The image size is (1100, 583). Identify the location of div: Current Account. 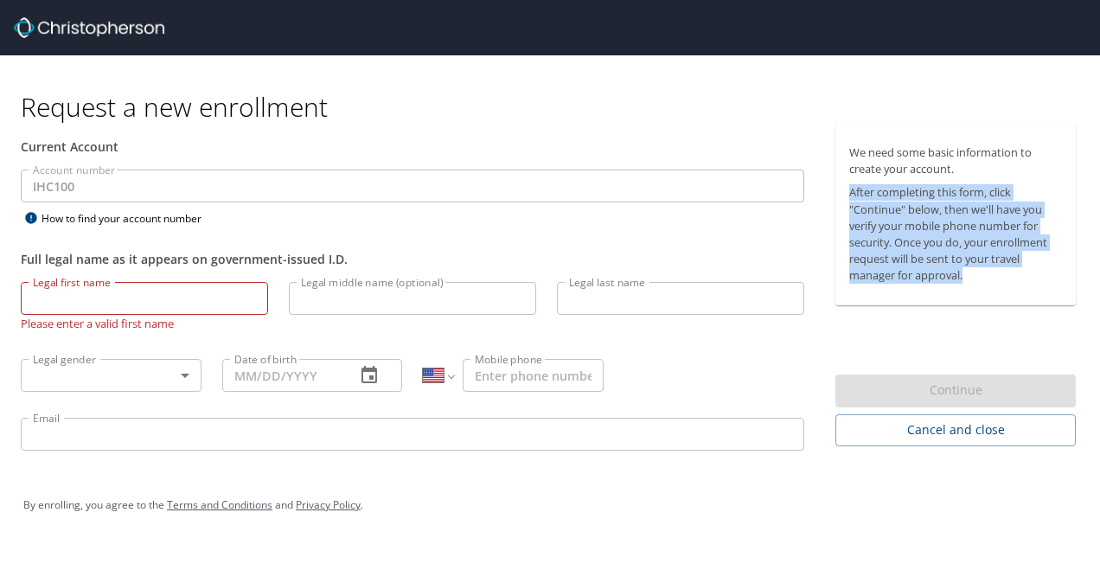
(412, 146).